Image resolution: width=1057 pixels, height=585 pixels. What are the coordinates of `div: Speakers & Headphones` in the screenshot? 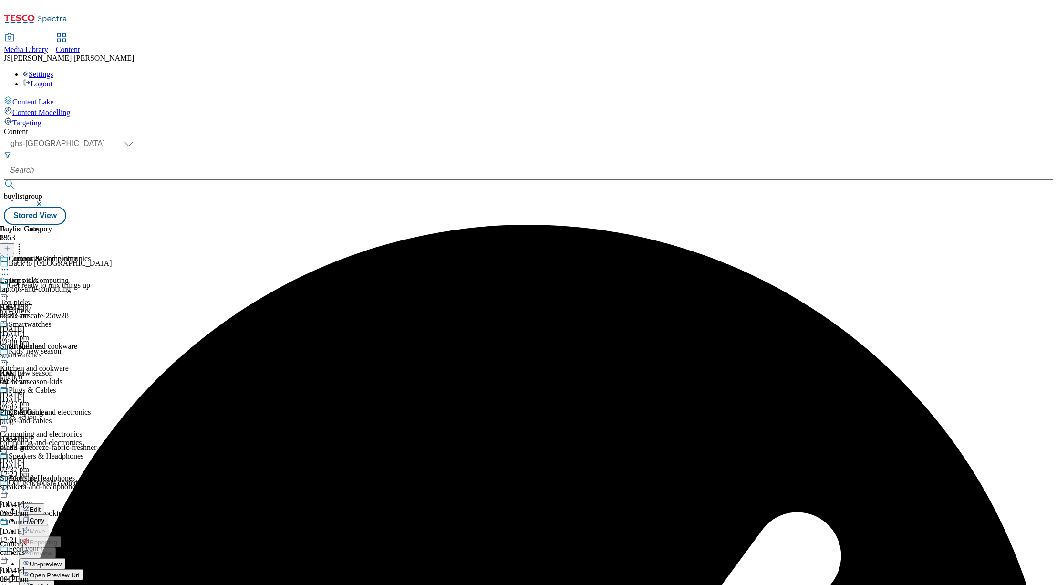 It's located at (46, 456).